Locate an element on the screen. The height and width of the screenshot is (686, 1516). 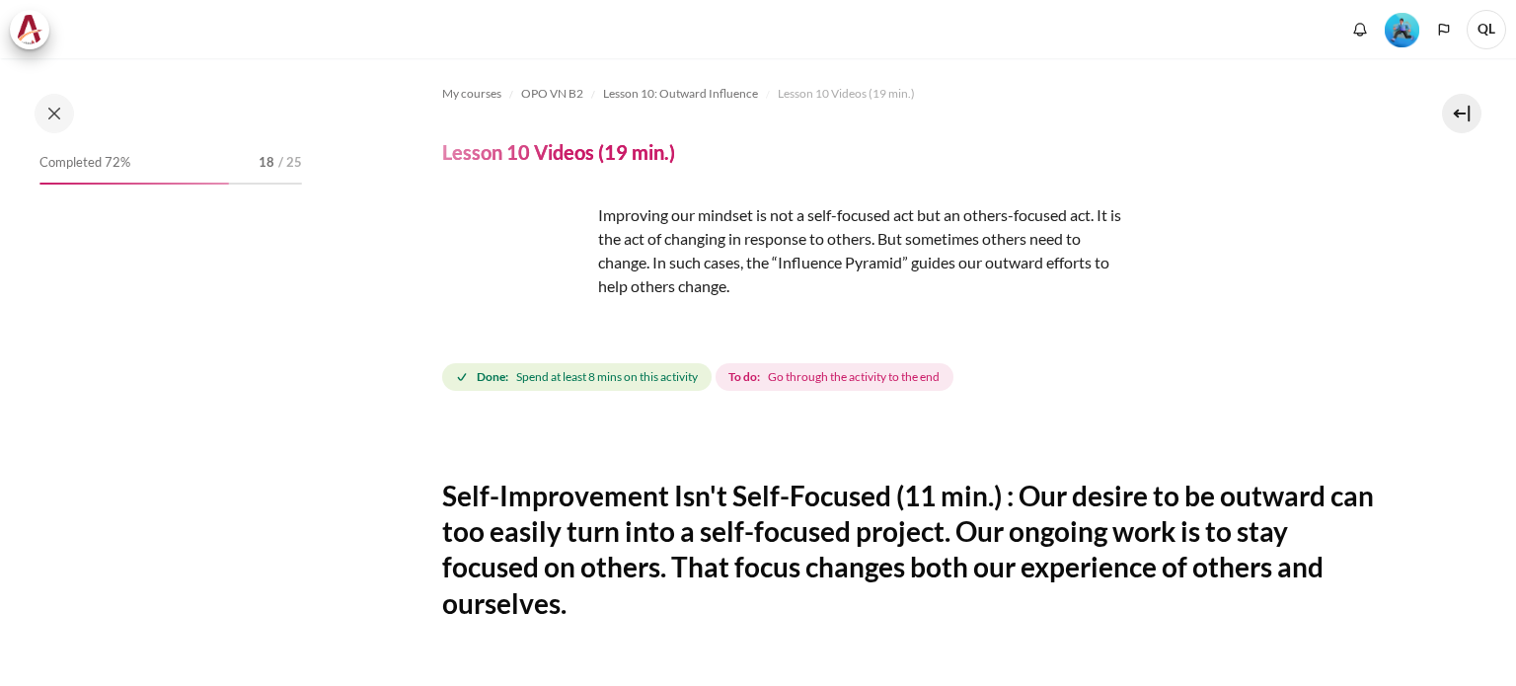
a: Architeck Architeck is located at coordinates (35, 30).